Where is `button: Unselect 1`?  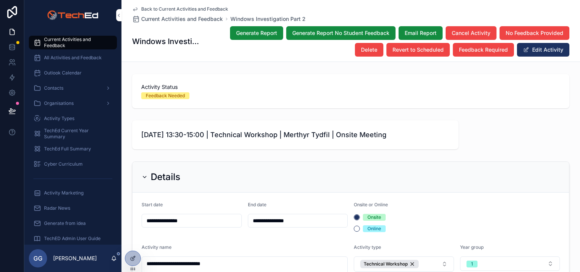 button: Unselect 1 is located at coordinates (389, 264).